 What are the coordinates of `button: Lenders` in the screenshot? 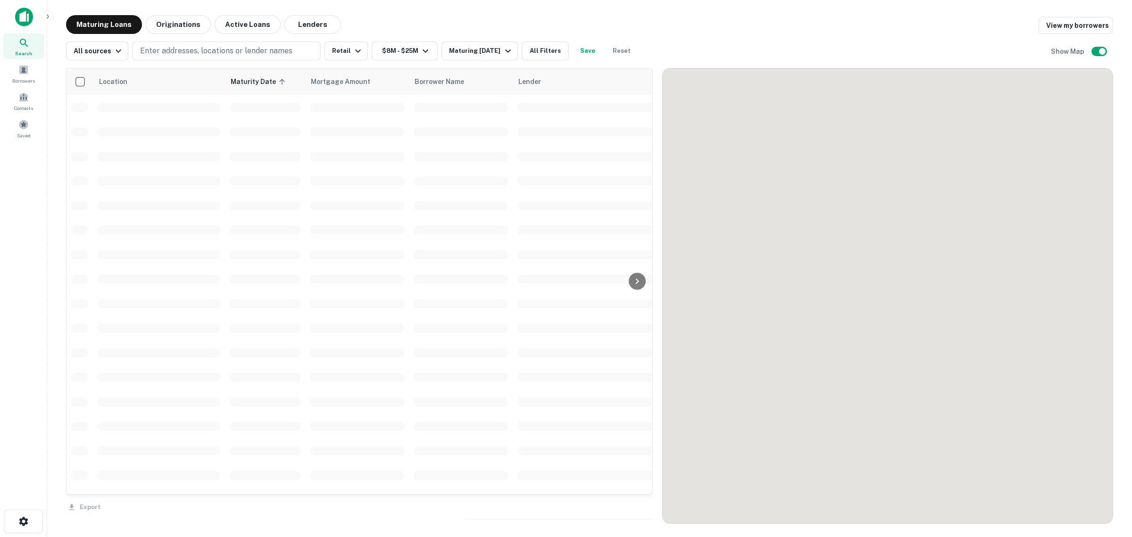 It's located at (313, 25).